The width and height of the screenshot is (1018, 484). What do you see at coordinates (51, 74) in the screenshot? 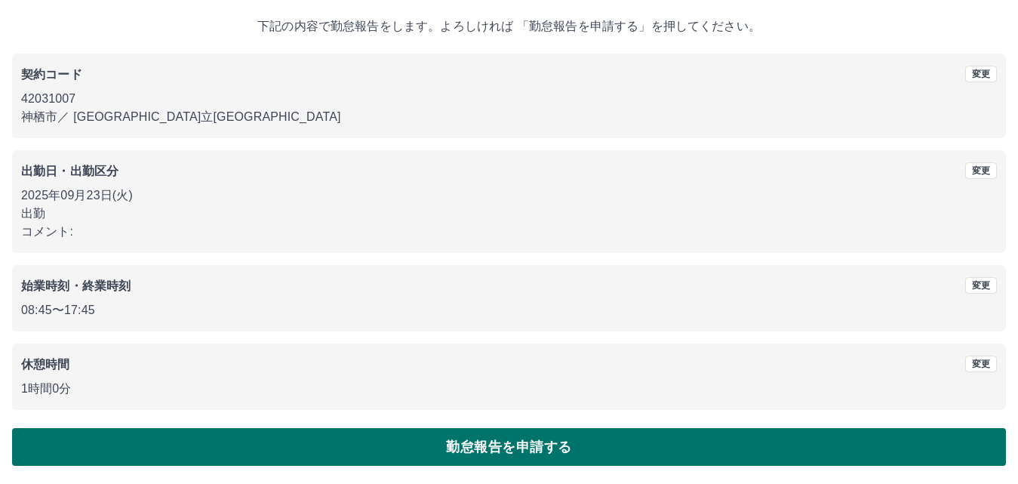
I see `b: 契約コード` at bounding box center [51, 74].